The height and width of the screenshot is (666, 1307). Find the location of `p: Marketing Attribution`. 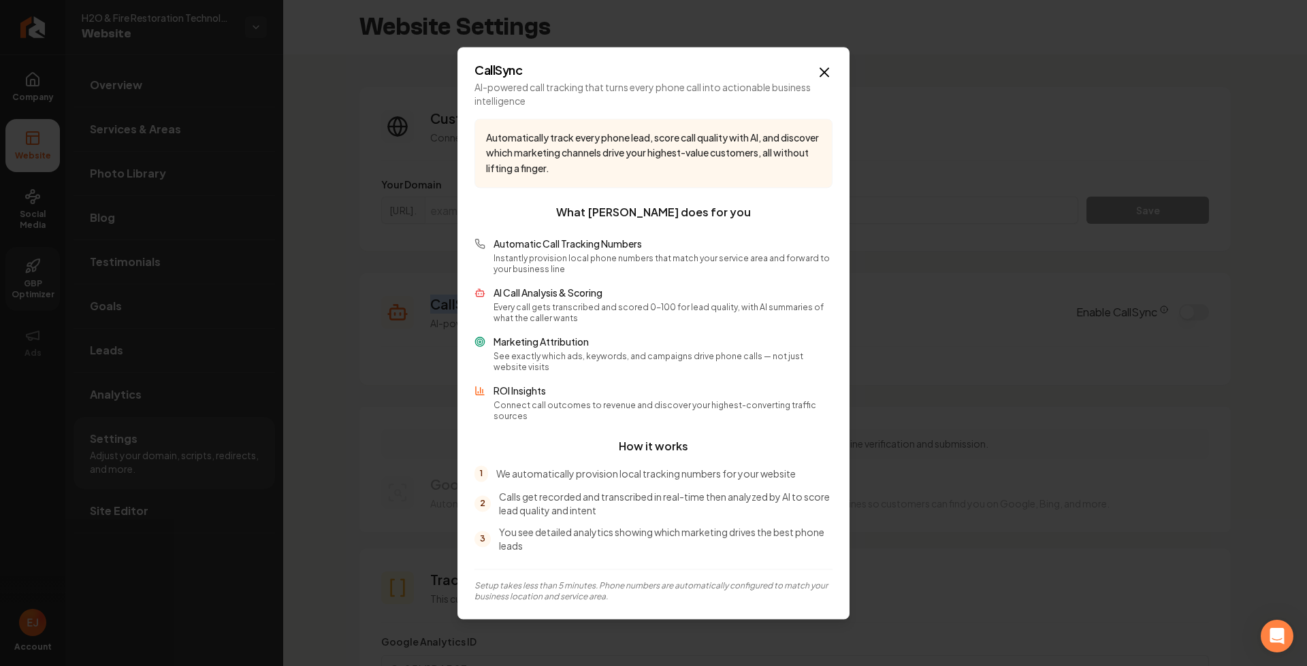

p: Marketing Attribution is located at coordinates (663, 342).